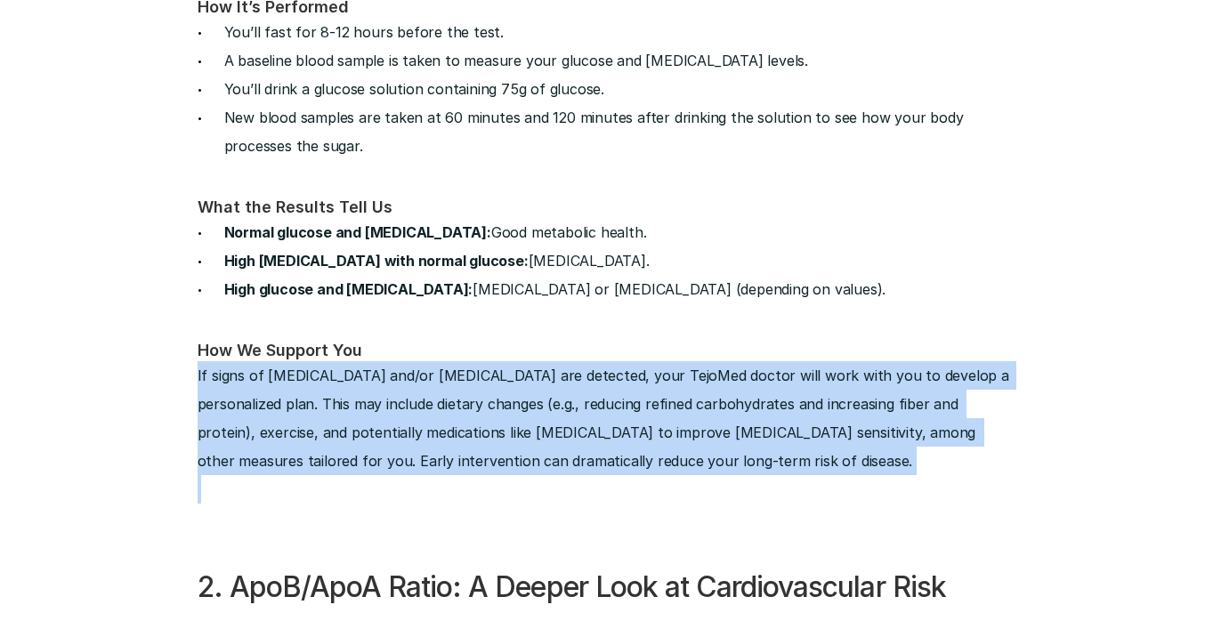 The width and height of the screenshot is (1213, 629). What do you see at coordinates (607, 350) in the screenshot?
I see `h5: How We Support You` at bounding box center [607, 350].